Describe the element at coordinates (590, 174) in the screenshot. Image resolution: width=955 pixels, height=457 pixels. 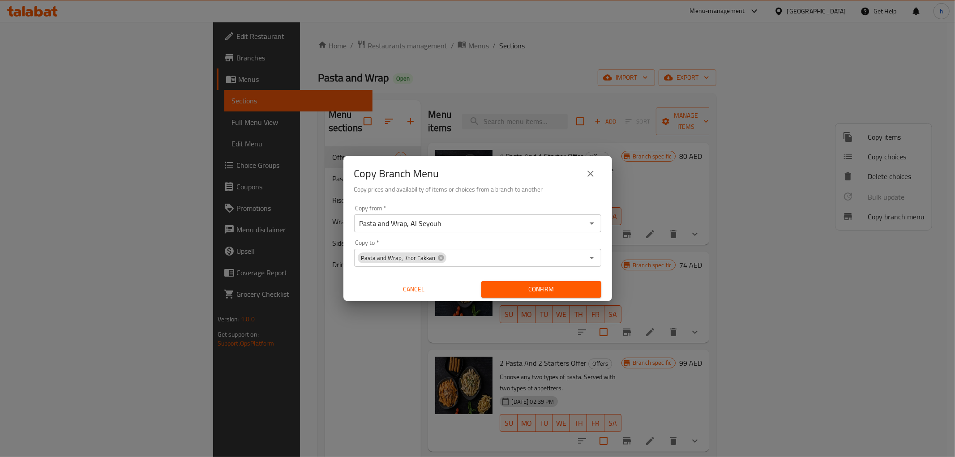
I see `button: close` at that location.